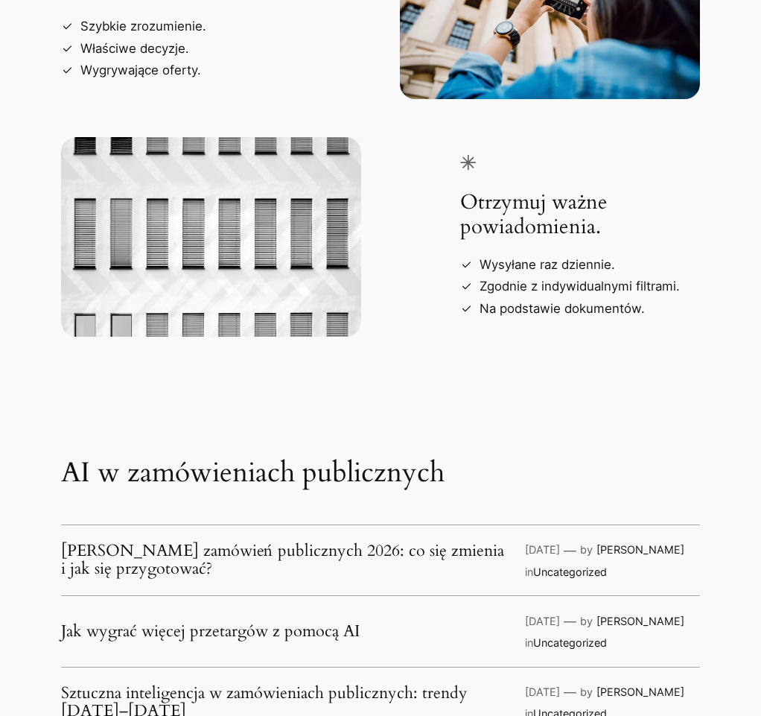 This screenshot has width=761, height=716. What do you see at coordinates (586, 286) in the screenshot?
I see `li: Zgodnie z indywidualnymi filtrami.` at bounding box center [586, 286].